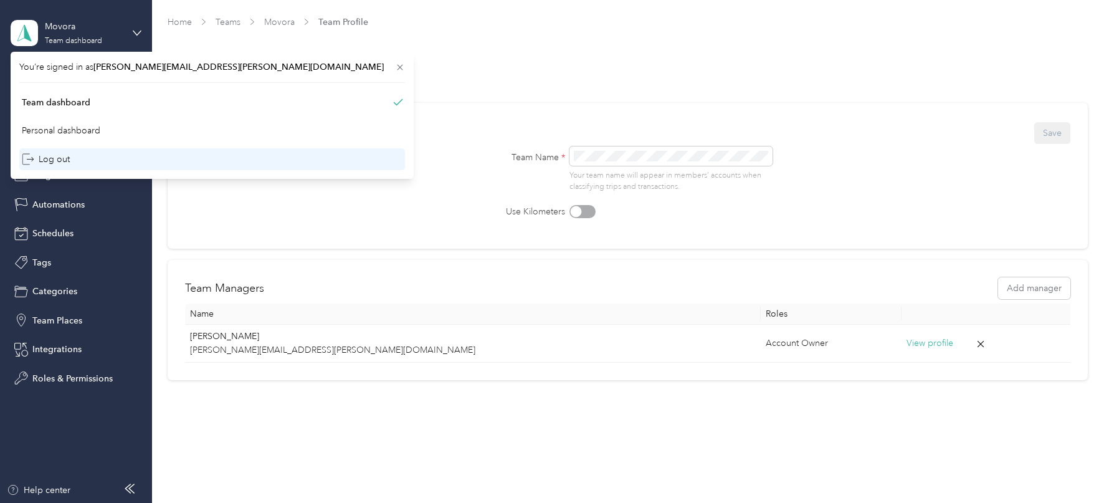 The width and height of the screenshot is (1109, 503). I want to click on span: Schedules, so click(53, 233).